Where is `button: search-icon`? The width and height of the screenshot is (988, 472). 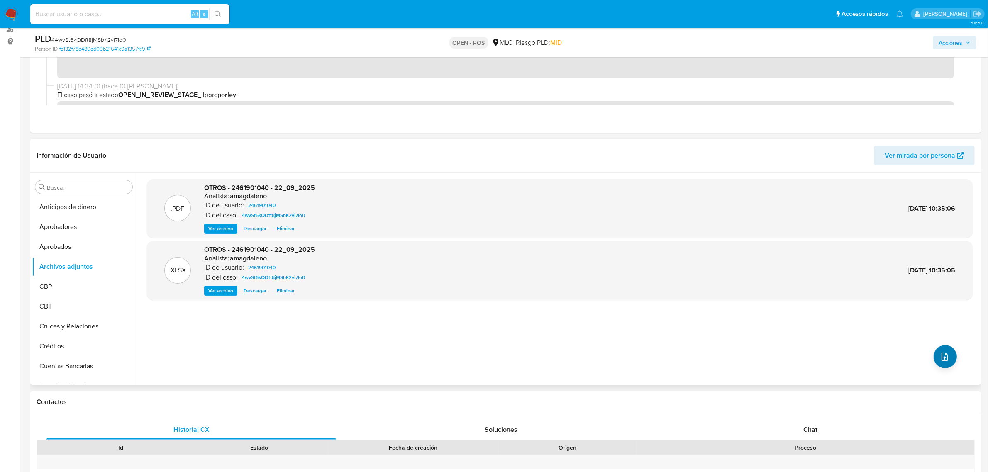 button: search-icon is located at coordinates (217, 14).